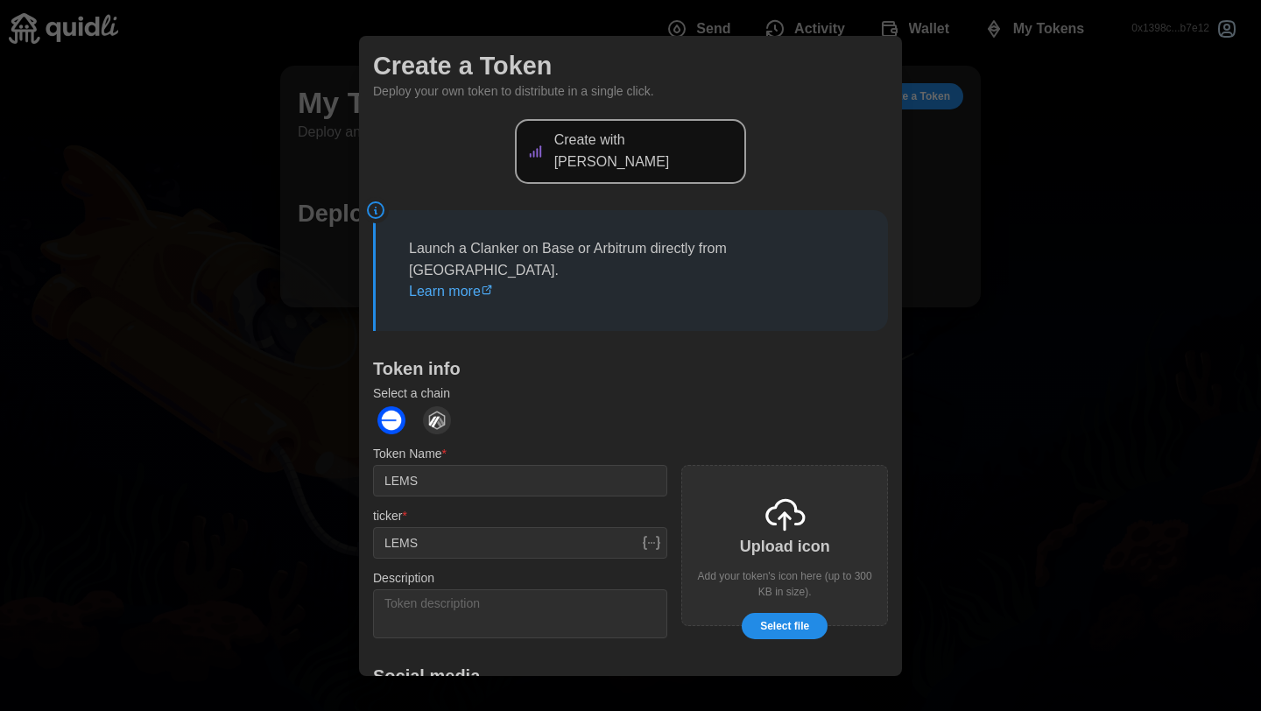 This screenshot has height=711, width=1261. What do you see at coordinates (404, 579) in the screenshot?
I see `label: Description` at bounding box center [404, 579].